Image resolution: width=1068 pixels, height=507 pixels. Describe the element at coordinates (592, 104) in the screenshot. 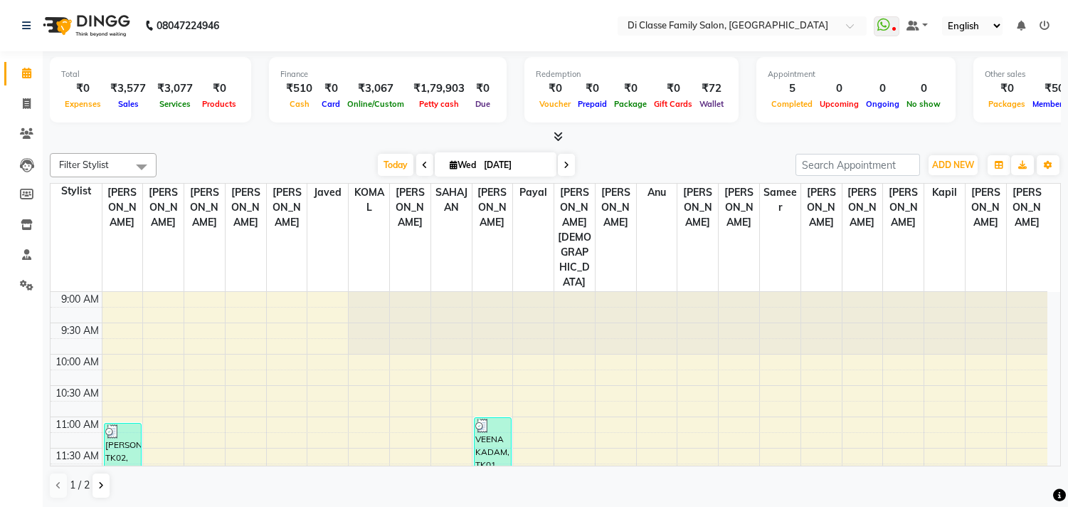

I see `span: Prepaid` at that location.